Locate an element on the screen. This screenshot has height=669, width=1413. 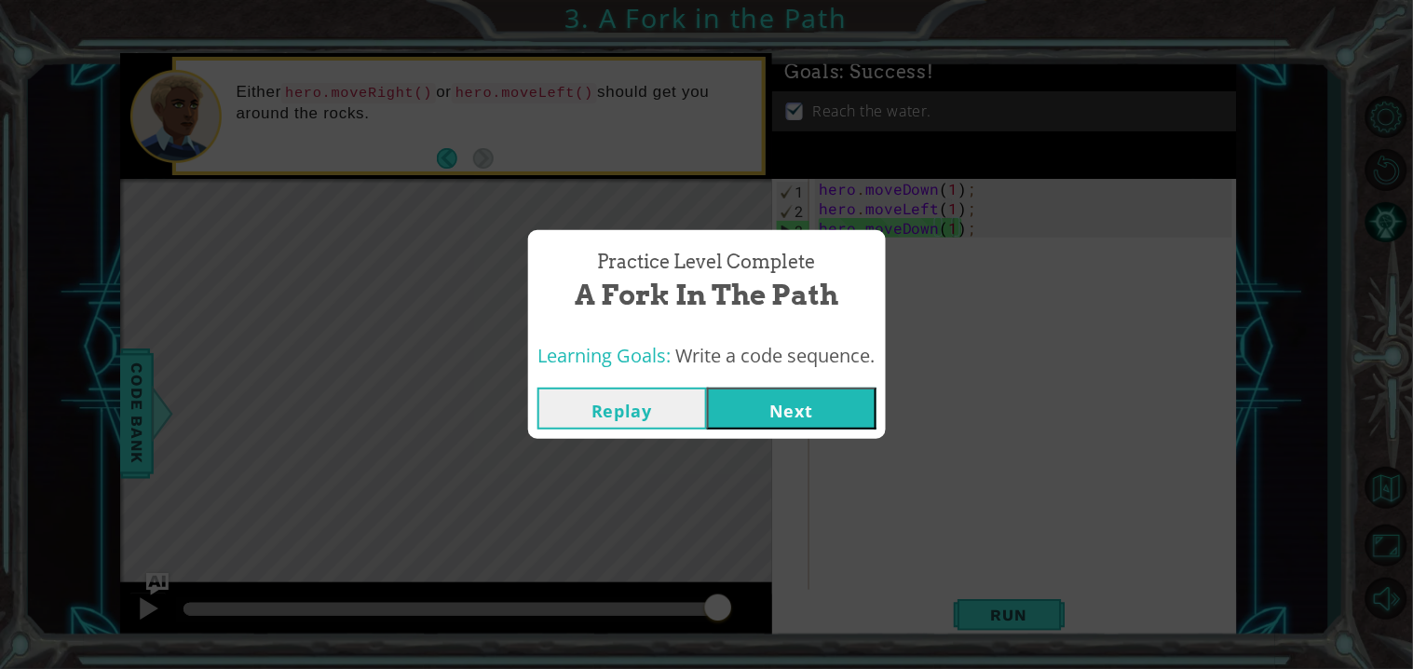
span: Practice Level Complete is located at coordinates (707, 262).